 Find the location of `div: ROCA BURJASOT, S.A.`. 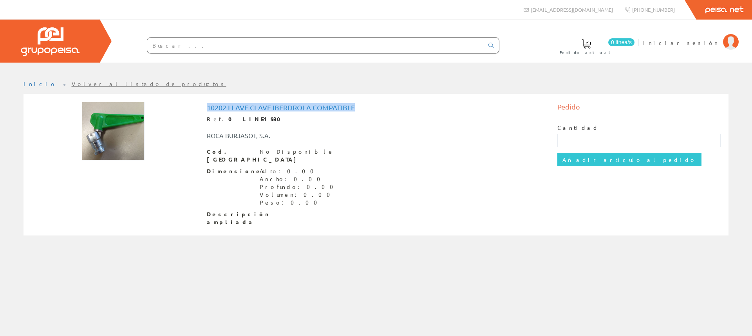

div: ROCA BURJASOT, S.A. is located at coordinates (303, 135).